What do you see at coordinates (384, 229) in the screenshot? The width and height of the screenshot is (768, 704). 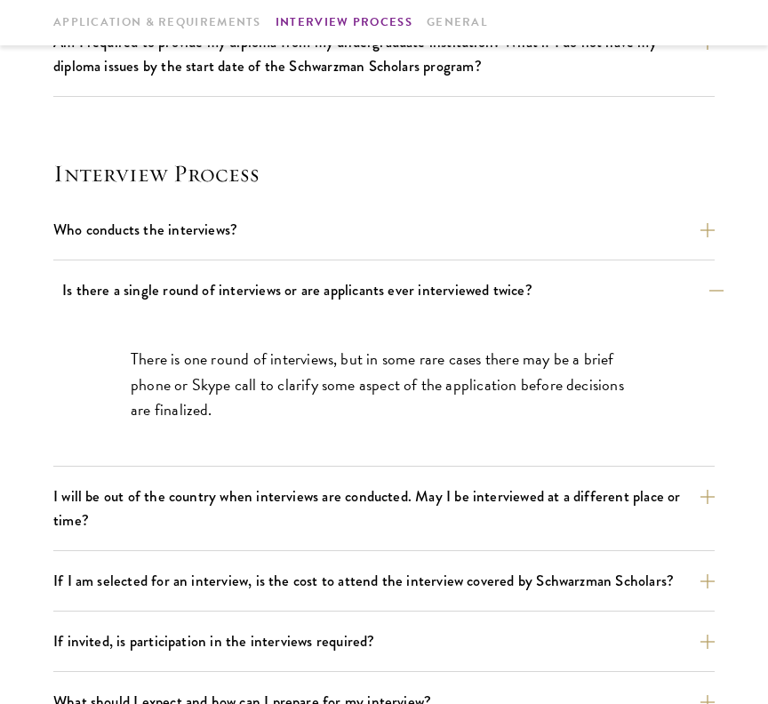 I see `button: Who conducts the interviews?` at bounding box center [384, 229].